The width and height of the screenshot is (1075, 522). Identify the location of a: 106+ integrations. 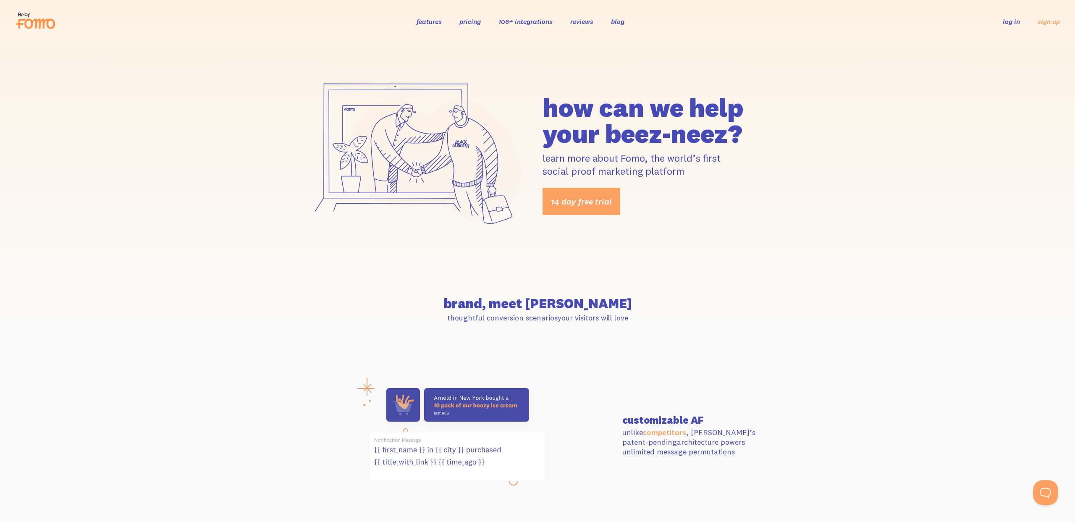
(525, 21).